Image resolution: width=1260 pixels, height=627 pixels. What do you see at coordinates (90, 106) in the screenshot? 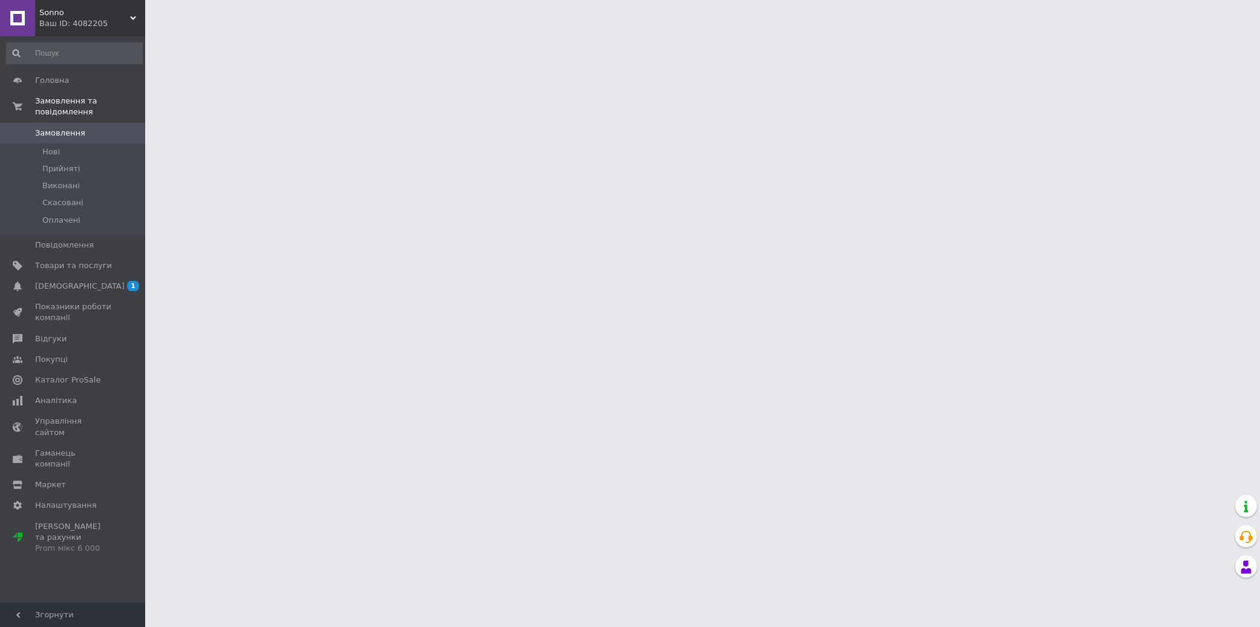
I see `span: Замовлення та повідомлення` at bounding box center [90, 106].